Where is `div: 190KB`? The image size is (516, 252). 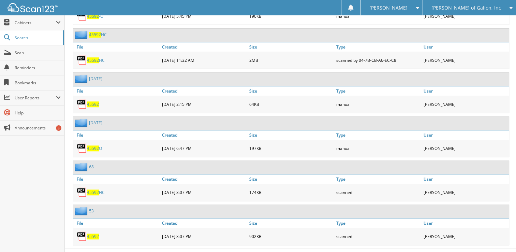
div: 190KB is located at coordinates (291, 16).